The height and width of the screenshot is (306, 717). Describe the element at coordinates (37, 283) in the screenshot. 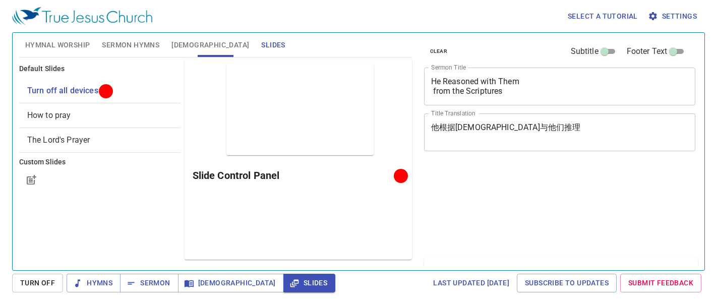

I see `span: Turn Off` at that location.